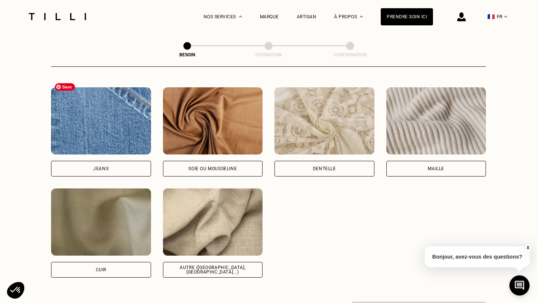 The image size is (537, 303). What do you see at coordinates (436, 168) in the screenshot?
I see `div: Maille` at bounding box center [436, 168].